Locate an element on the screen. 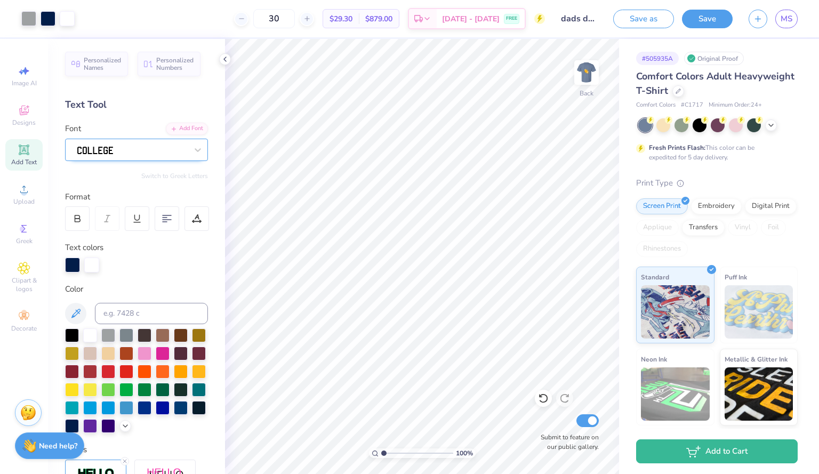 Image resolution: width=819 pixels, height=474 pixels. div: Original Proof is located at coordinates (714, 58).